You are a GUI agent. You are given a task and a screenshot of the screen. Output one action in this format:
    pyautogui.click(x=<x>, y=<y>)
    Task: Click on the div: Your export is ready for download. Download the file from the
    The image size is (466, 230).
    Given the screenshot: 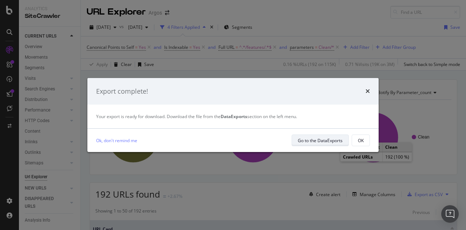 What is the action you would take?
    pyautogui.click(x=233, y=116)
    